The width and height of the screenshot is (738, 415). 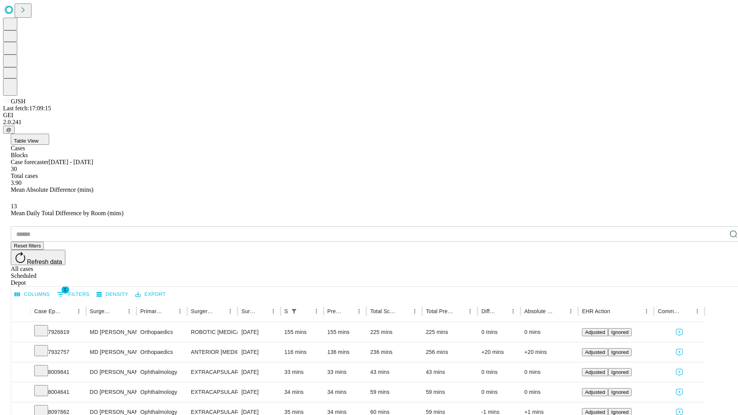 What do you see at coordinates (14, 206) in the screenshot?
I see `span: 13` at bounding box center [14, 206].